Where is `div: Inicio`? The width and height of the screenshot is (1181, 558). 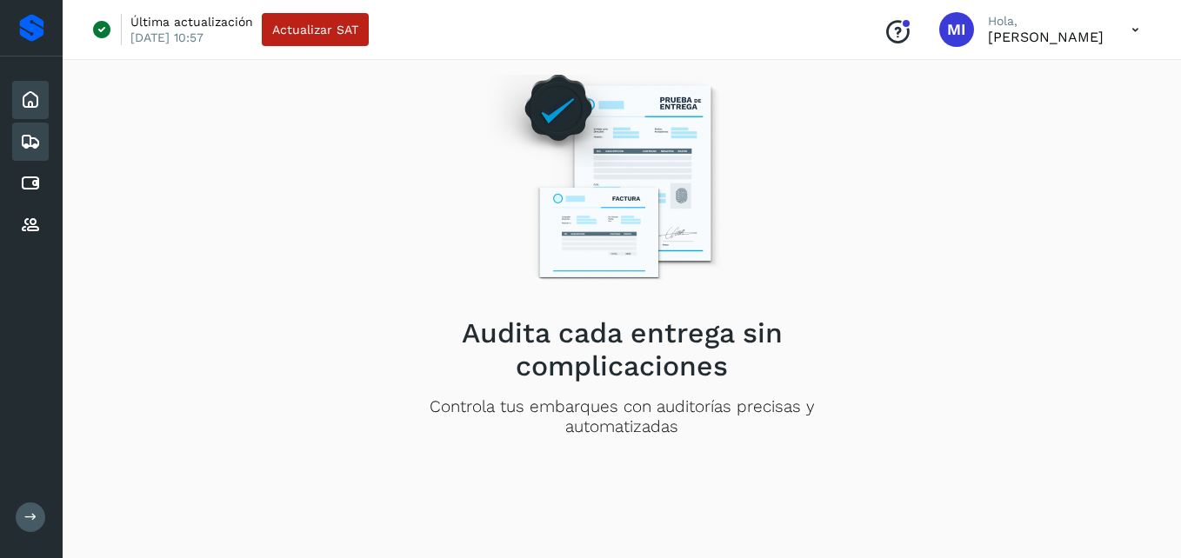
div: Inicio is located at coordinates (30, 100).